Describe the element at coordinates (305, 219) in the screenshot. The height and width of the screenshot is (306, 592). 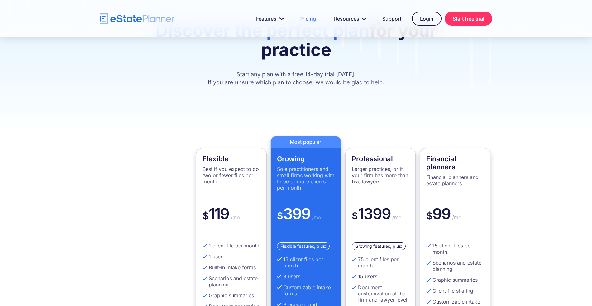
I see `div: 399` at that location.